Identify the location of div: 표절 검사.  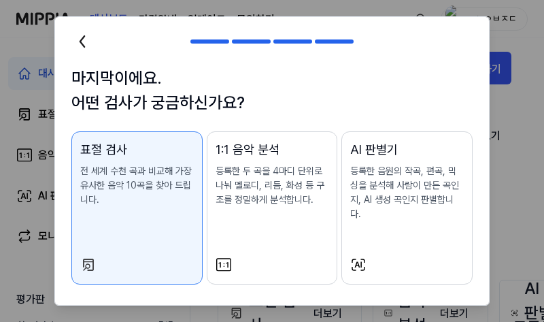
(137, 149).